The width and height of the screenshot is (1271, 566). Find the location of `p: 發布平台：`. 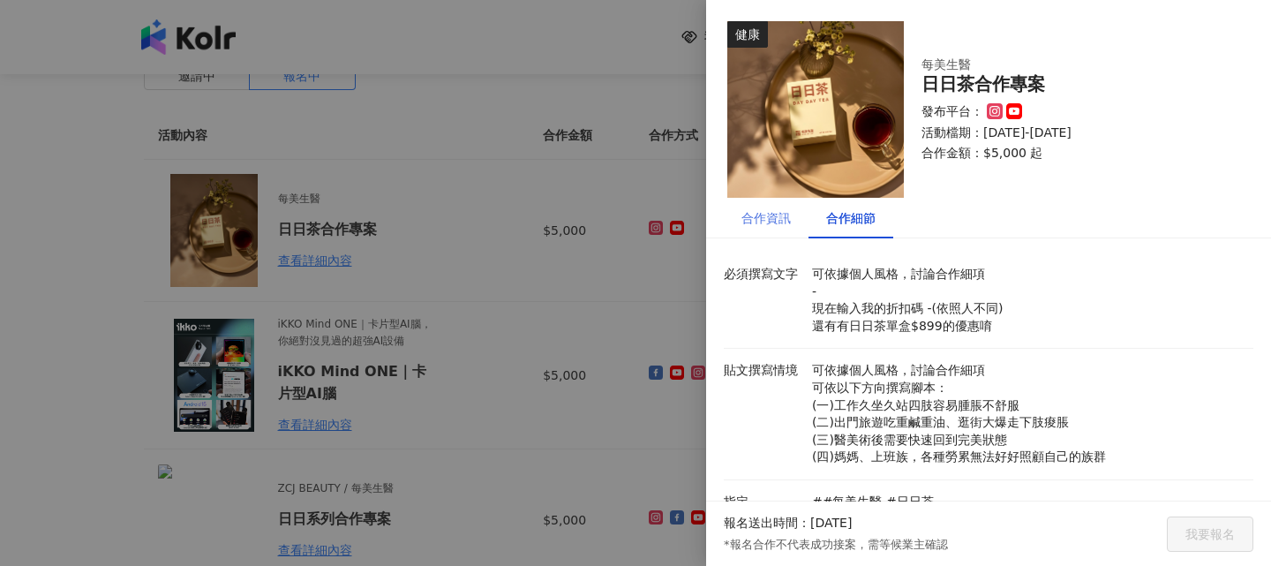

p: 發布平台： is located at coordinates (953, 112).